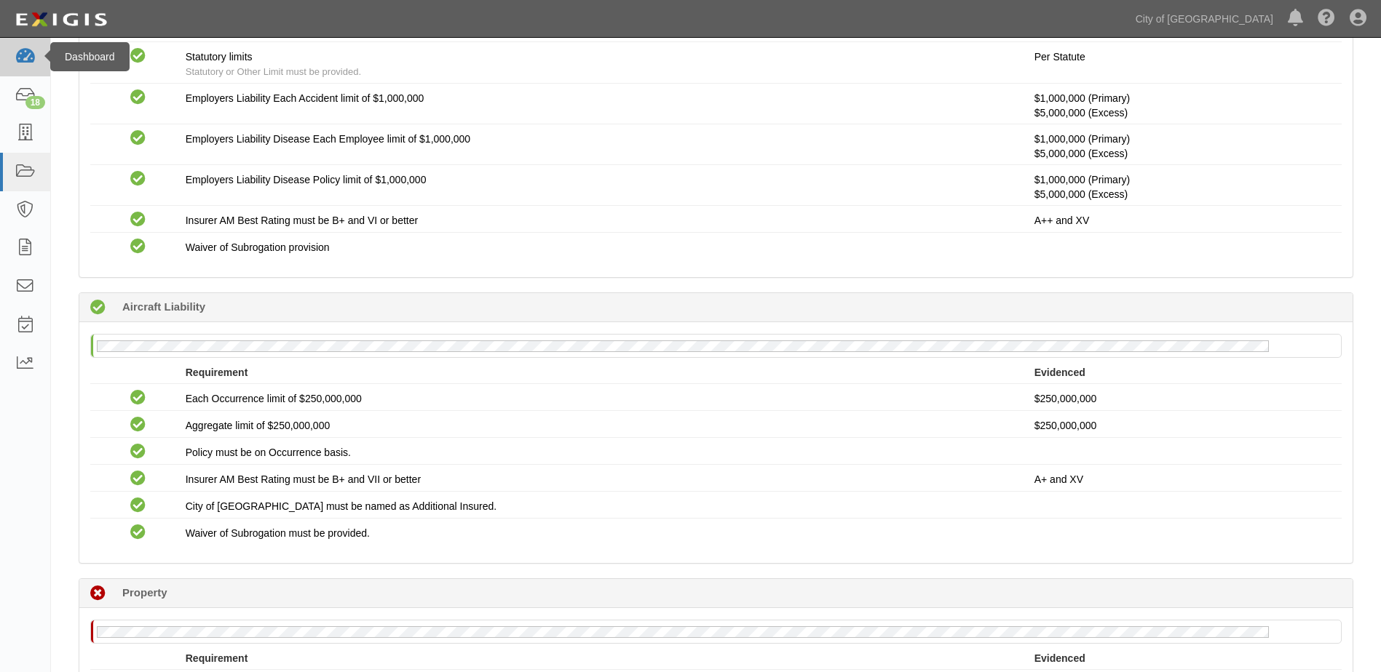  What do you see at coordinates (301, 221) in the screenshot?
I see `span: Insurer AM Best Rating must be B+ and VI or better` at bounding box center [301, 221].